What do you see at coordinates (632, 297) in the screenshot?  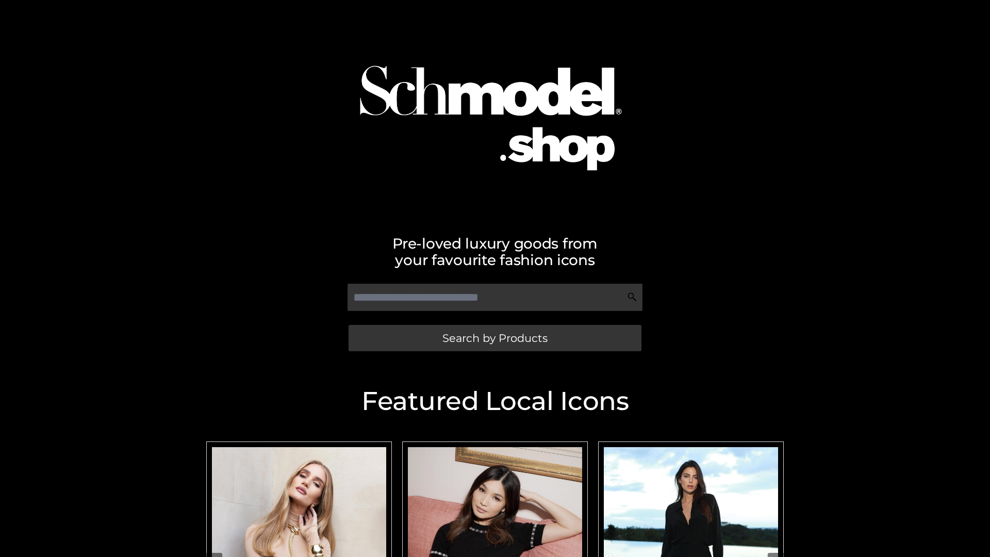 I see `img: Search Icon` at bounding box center [632, 297].